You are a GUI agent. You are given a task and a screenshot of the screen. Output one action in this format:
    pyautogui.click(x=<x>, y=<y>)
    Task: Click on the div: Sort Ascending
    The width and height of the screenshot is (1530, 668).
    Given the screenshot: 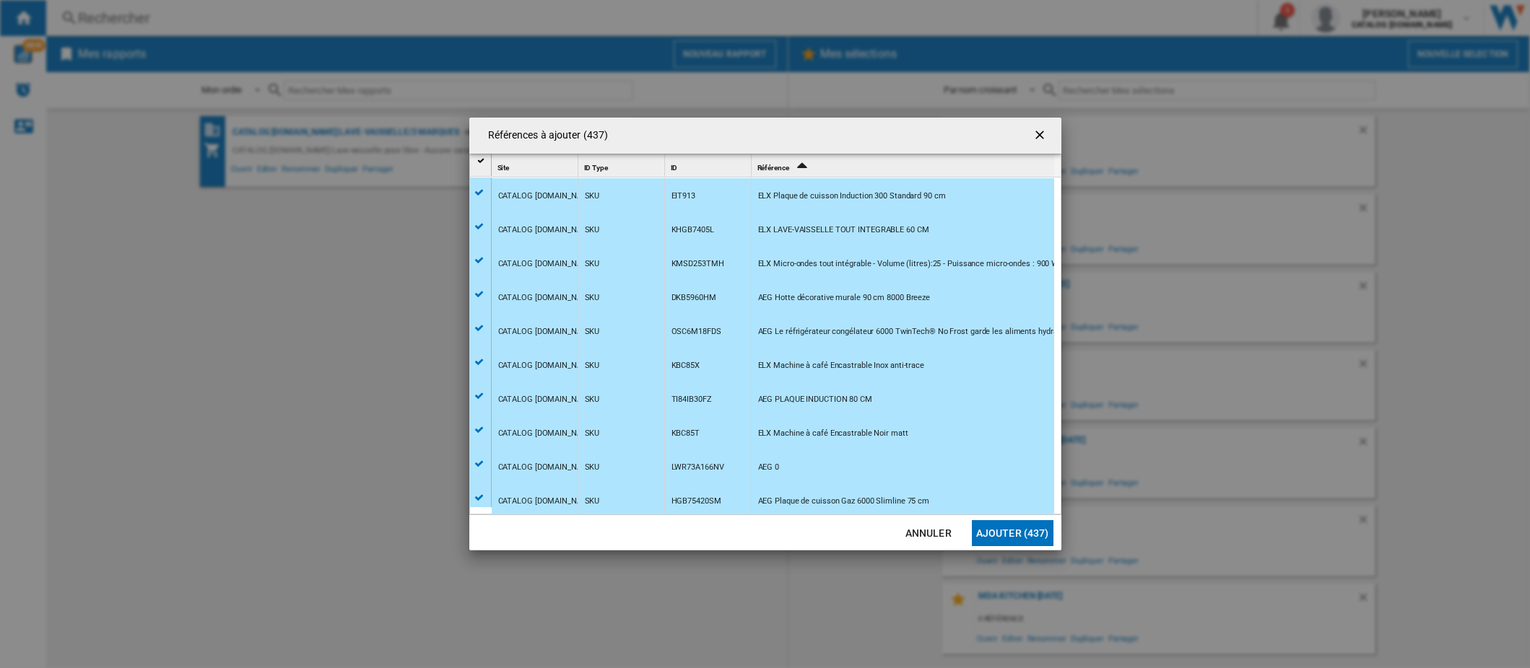 What is the action you would take?
    pyautogui.click(x=904, y=165)
    